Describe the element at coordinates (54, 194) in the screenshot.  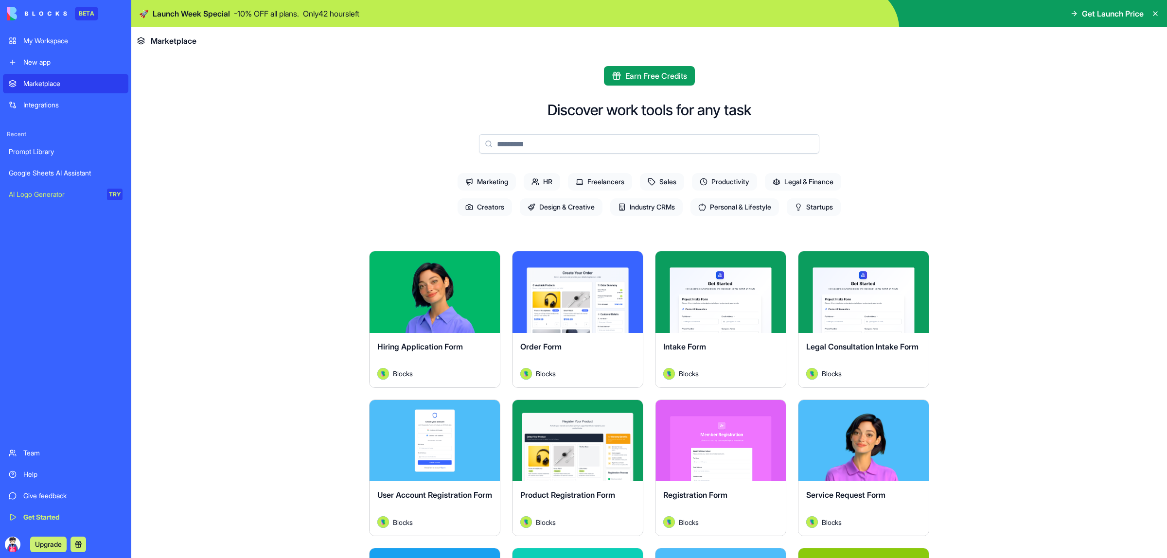
I see `div: AI Logo Generator` at that location.